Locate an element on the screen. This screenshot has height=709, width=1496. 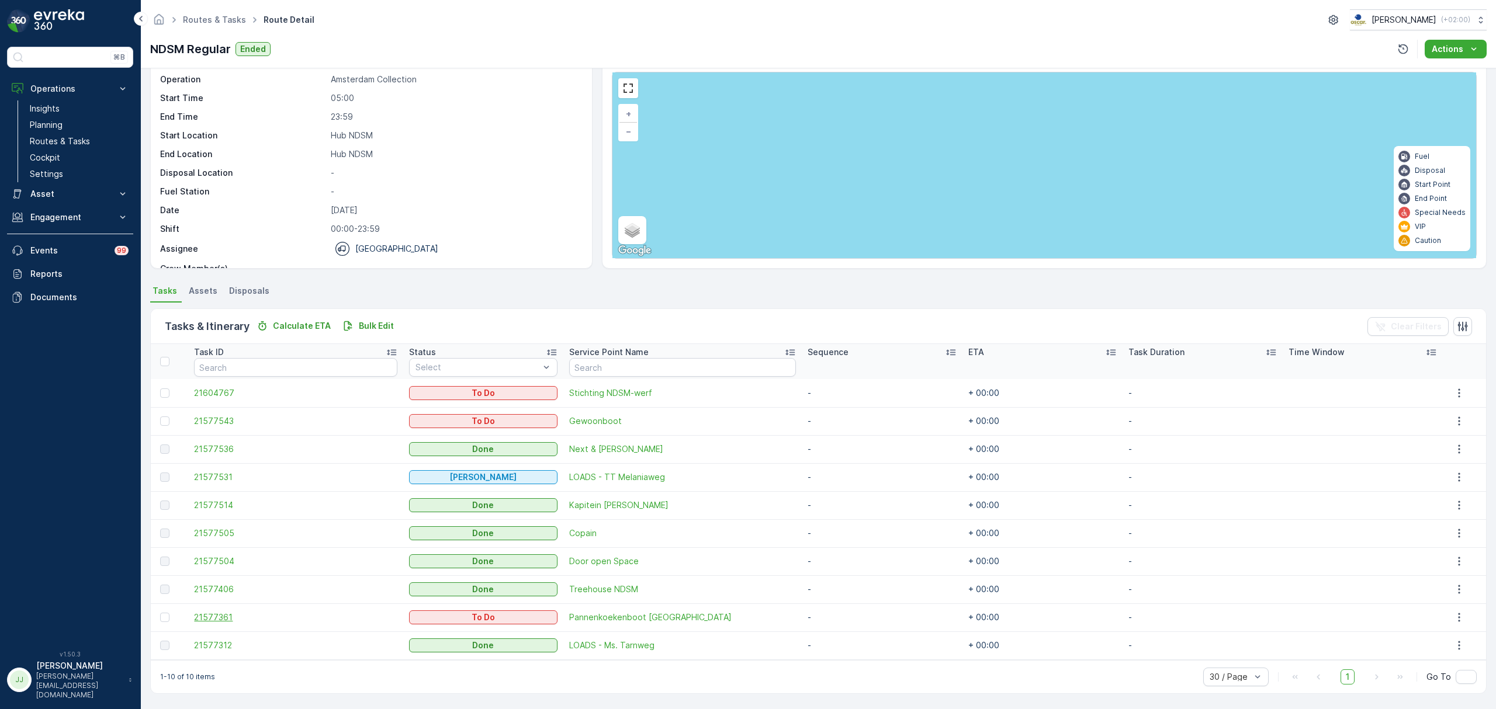
p: Reports is located at coordinates (79, 274).